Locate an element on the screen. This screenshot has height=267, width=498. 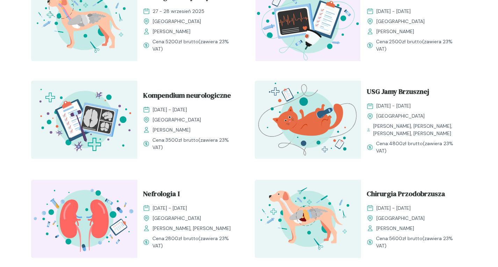
span: 4800 zł brutto is located at coordinates (405, 144).